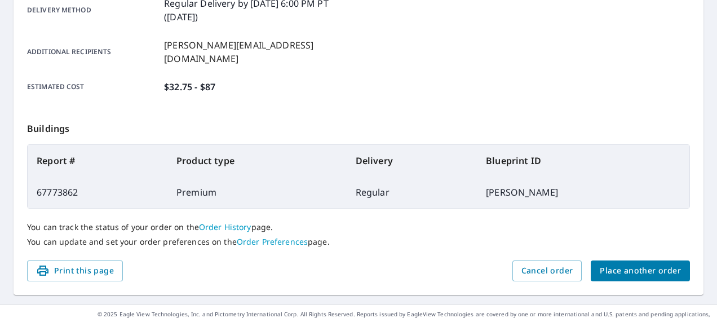 The image size is (717, 318). What do you see at coordinates (75, 271) in the screenshot?
I see `button: Print this page` at bounding box center [75, 271].